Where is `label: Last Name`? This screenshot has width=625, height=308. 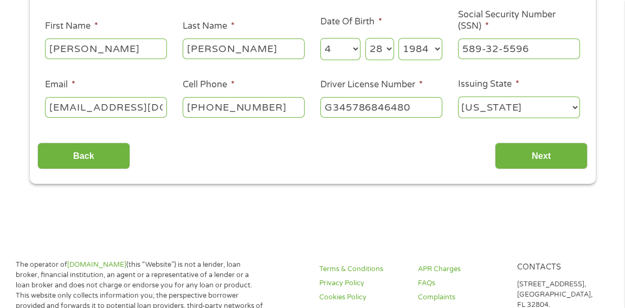
label: Last Name is located at coordinates (209, 26).